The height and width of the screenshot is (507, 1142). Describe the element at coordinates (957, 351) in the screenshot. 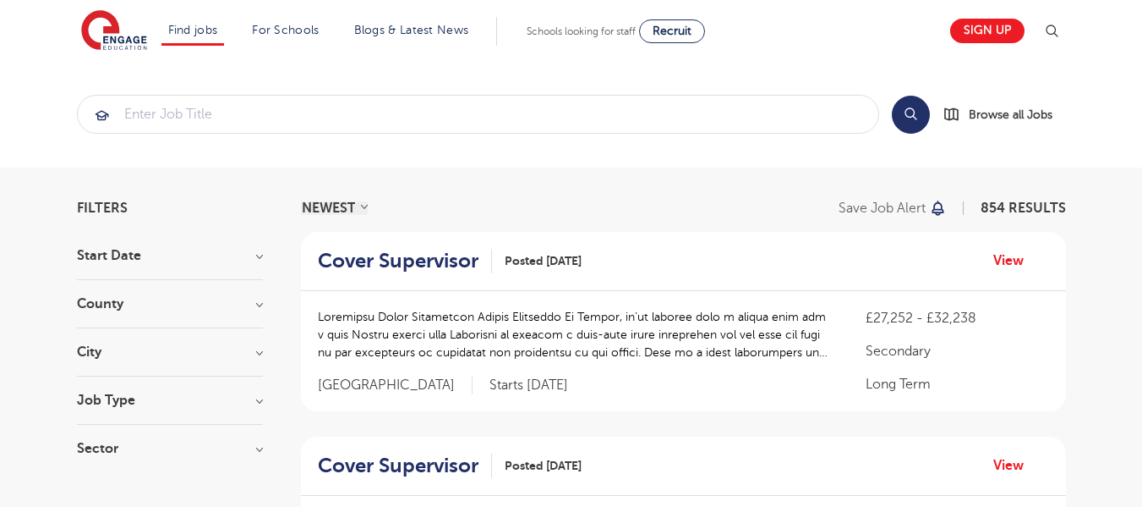

I see `p: Secondary` at that location.